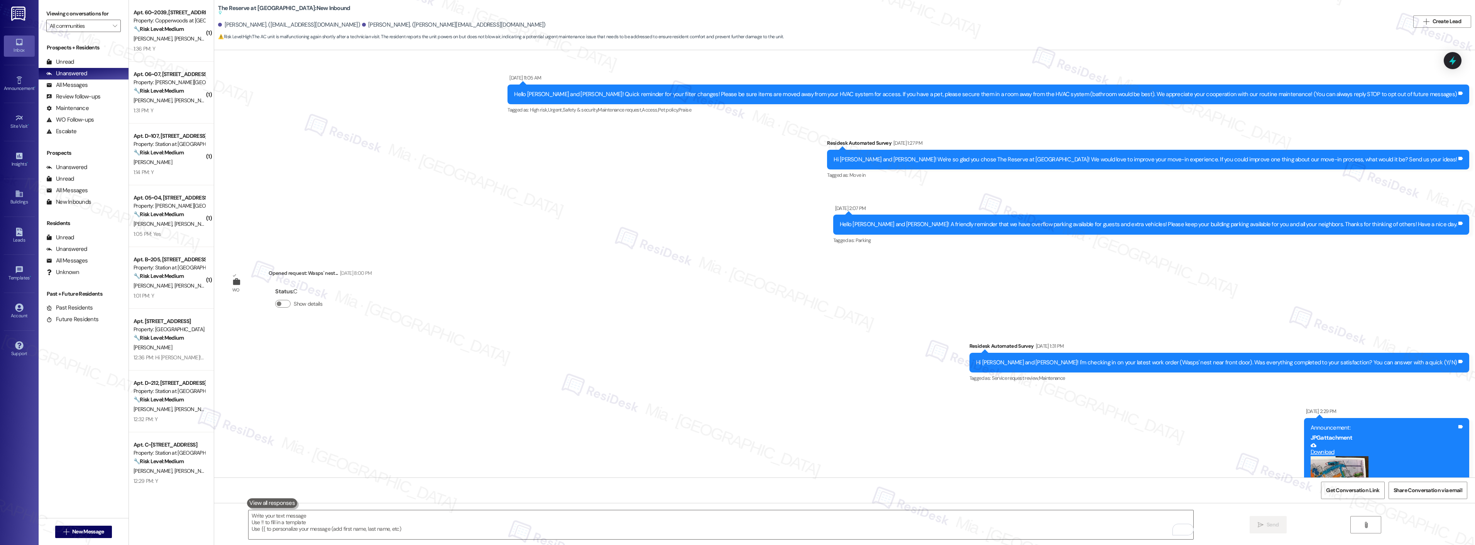  Describe the element at coordinates (63, 272) in the screenshot. I see `div: Unknown` at that location.